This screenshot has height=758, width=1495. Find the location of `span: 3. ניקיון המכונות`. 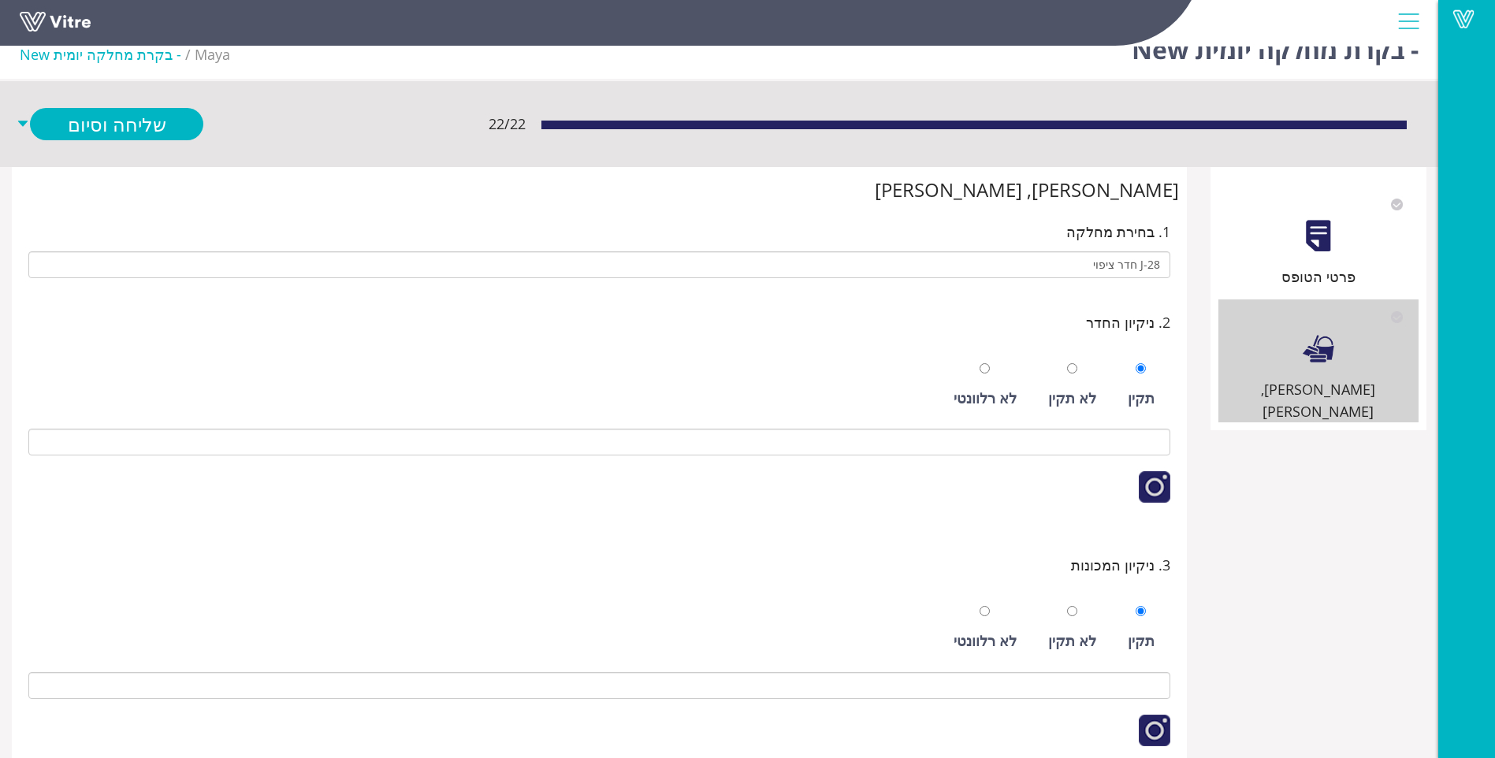

span: 3. ניקיון המכונות is located at coordinates (1121, 565).